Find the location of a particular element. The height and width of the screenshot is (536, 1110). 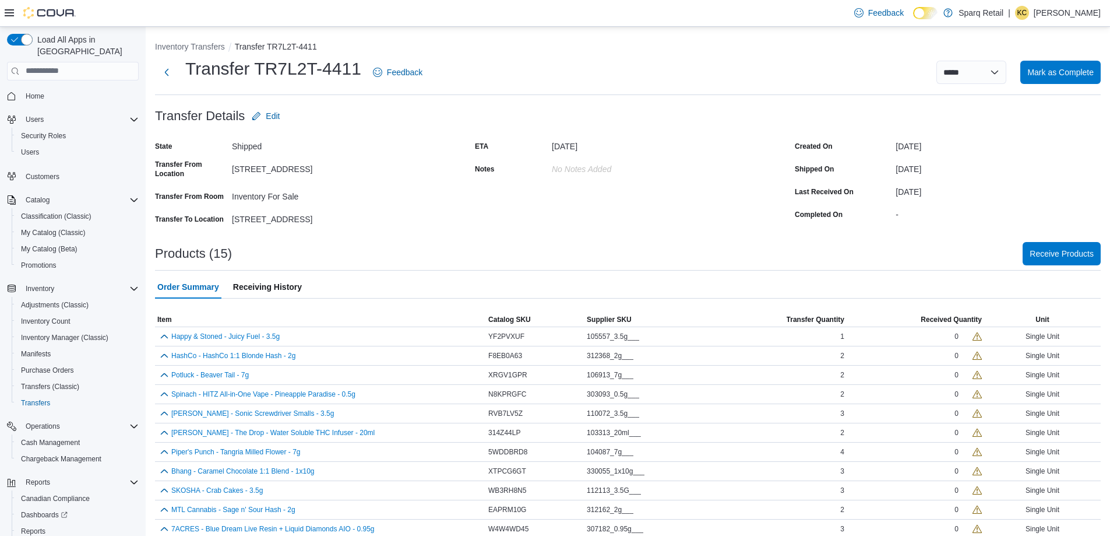

label: ETA is located at coordinates (481, 146).